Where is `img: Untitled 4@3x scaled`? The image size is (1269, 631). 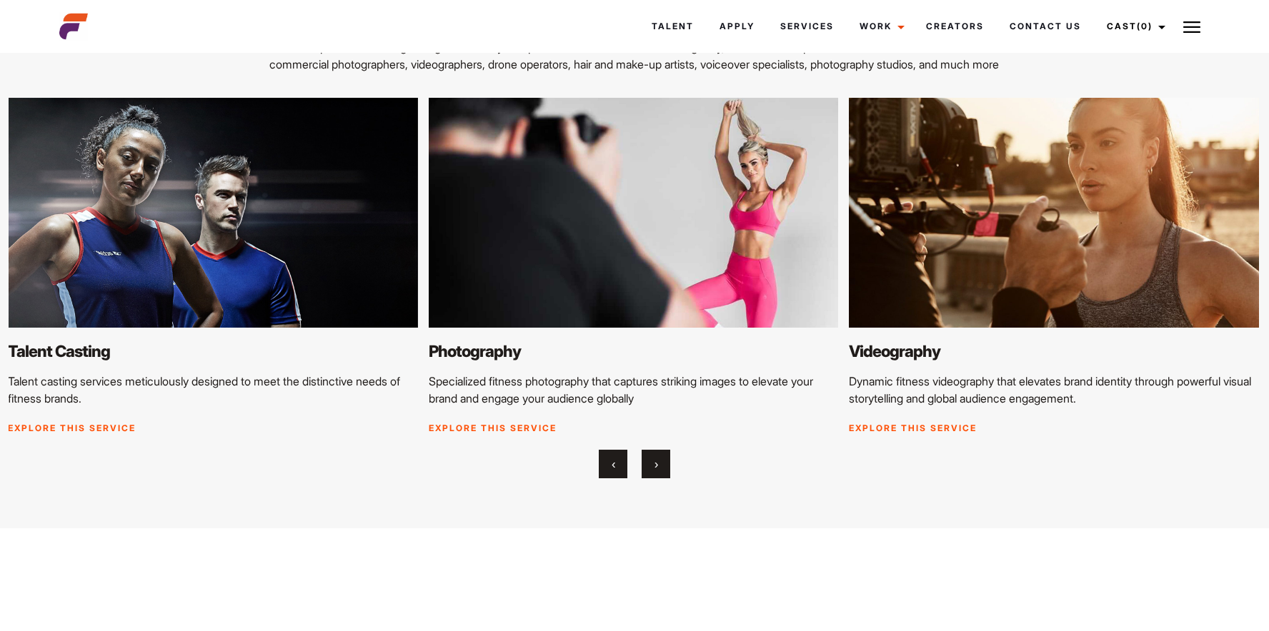 img: Untitled 4@3x scaled is located at coordinates (634, 213).